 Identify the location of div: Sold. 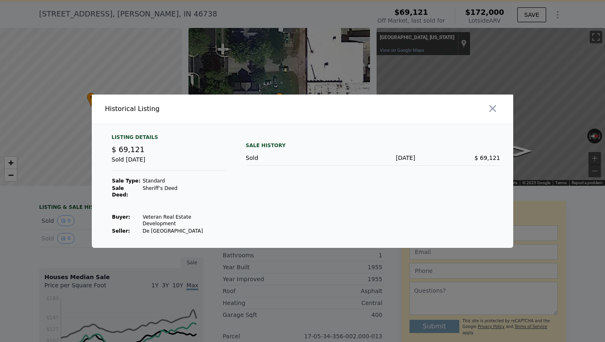
(288, 158).